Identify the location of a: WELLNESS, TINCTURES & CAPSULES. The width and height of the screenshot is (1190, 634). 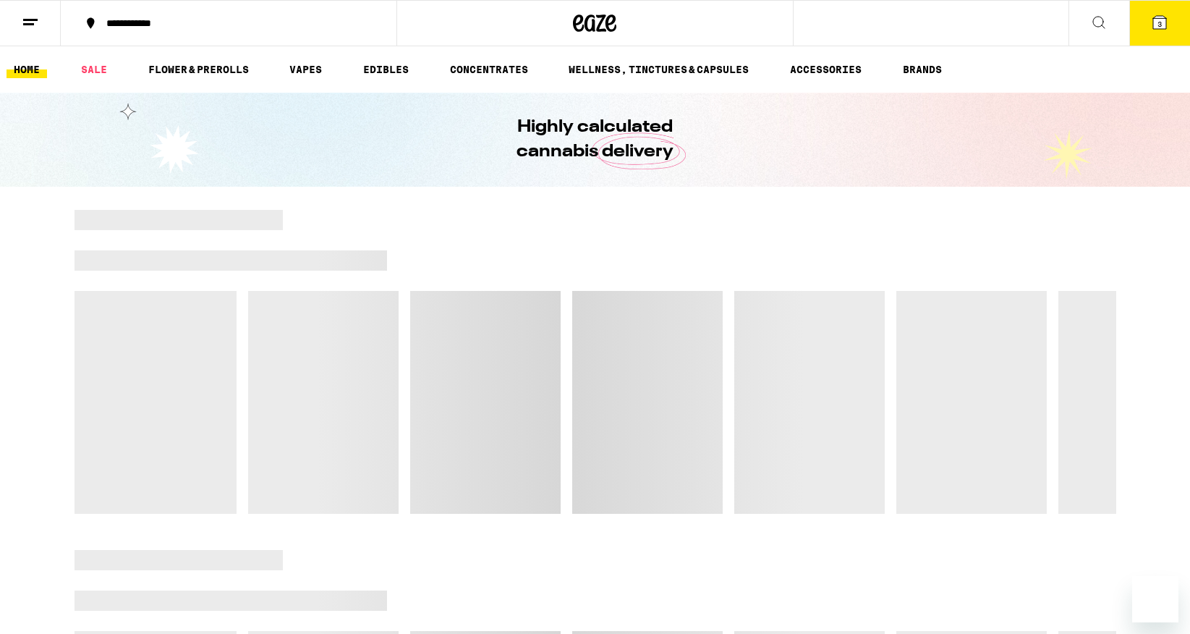
(658, 69).